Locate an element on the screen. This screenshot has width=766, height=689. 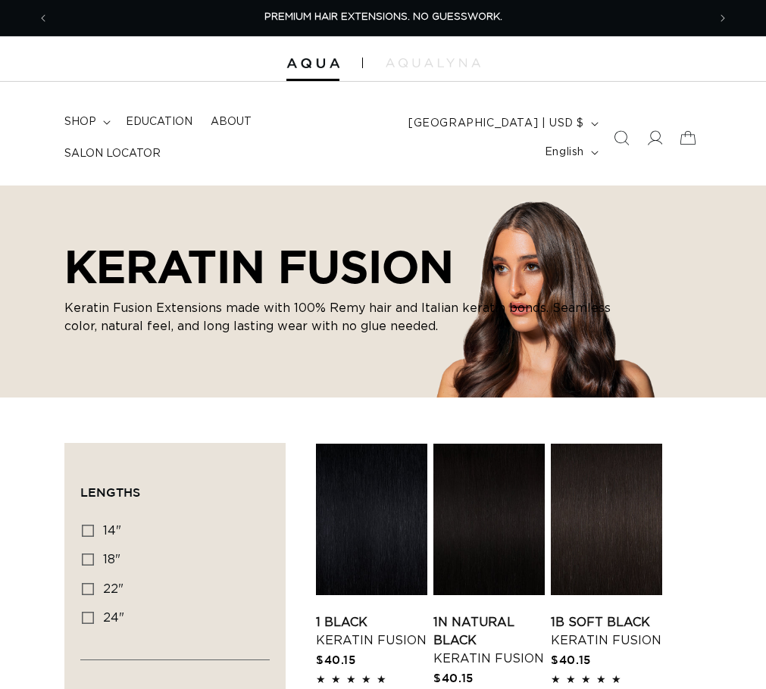
a: About is located at coordinates (231, 122).